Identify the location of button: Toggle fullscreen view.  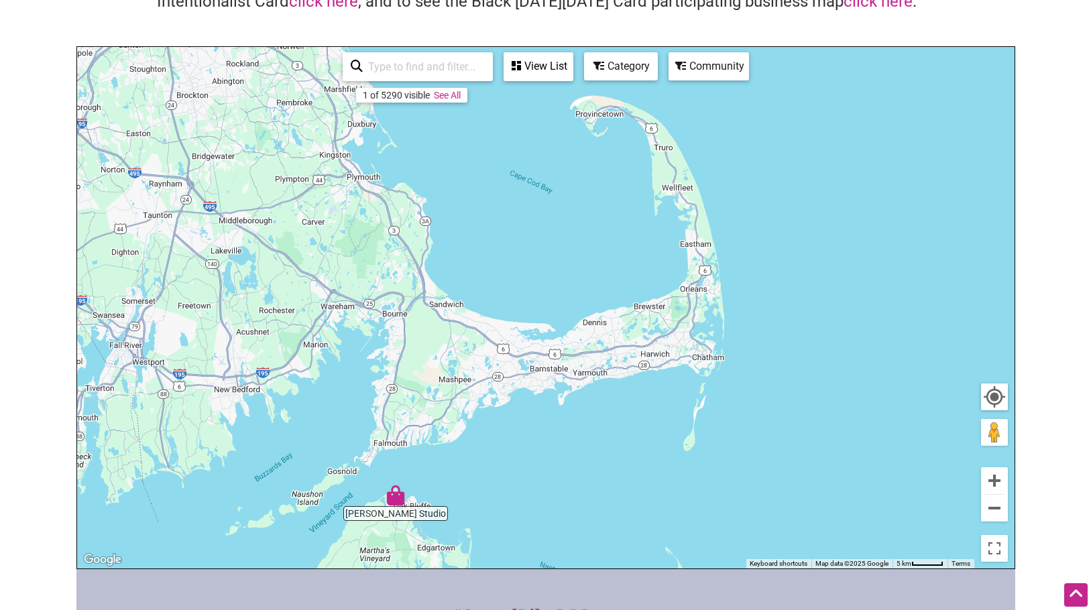
(994, 549).